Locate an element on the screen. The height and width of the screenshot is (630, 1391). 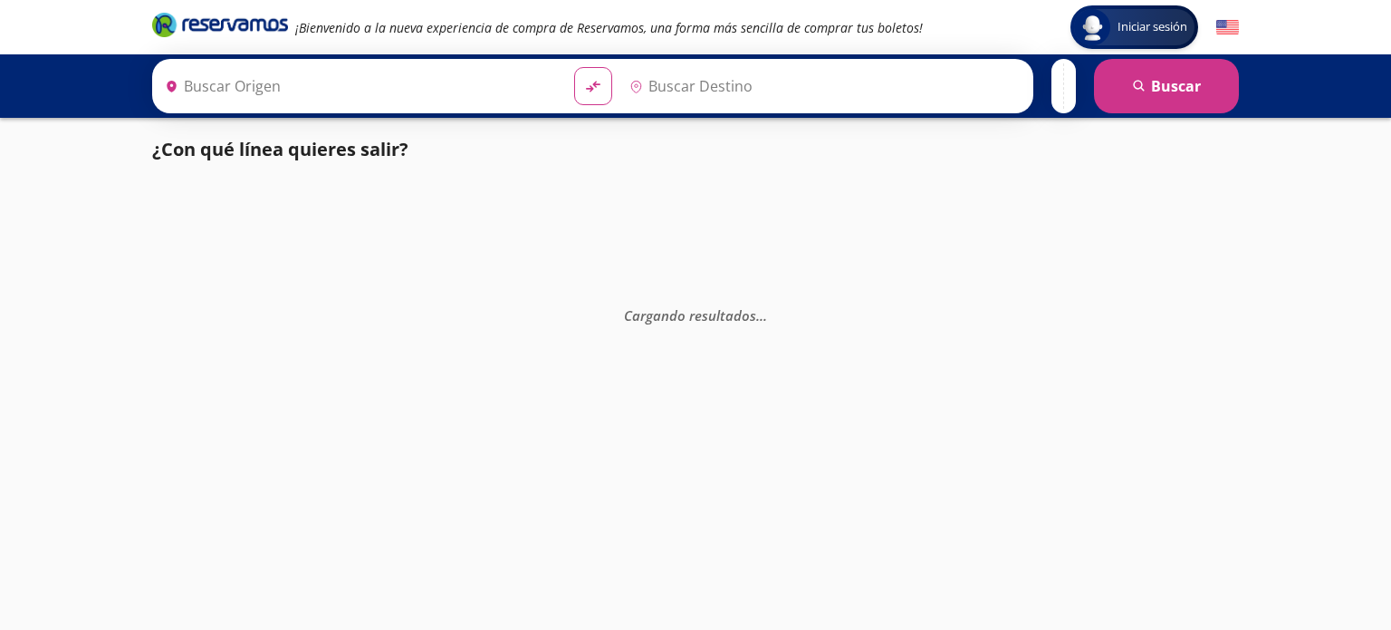
em: Cargando resultados is located at coordinates (696, 314).